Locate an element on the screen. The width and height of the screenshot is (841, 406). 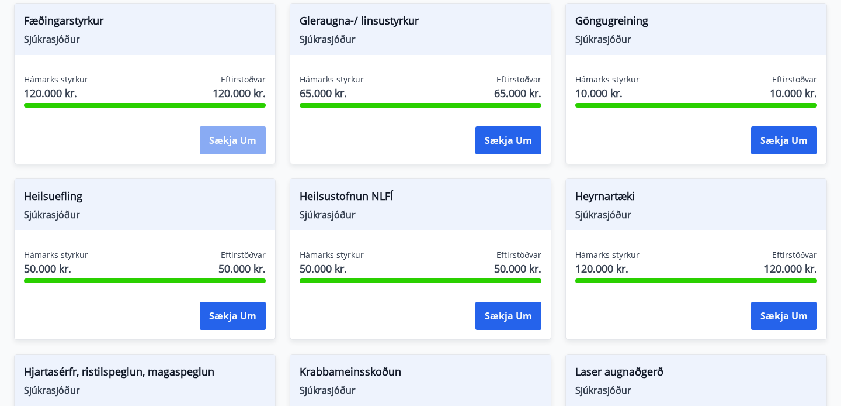
span: Heyrnartæki is located at coordinates (696, 198).